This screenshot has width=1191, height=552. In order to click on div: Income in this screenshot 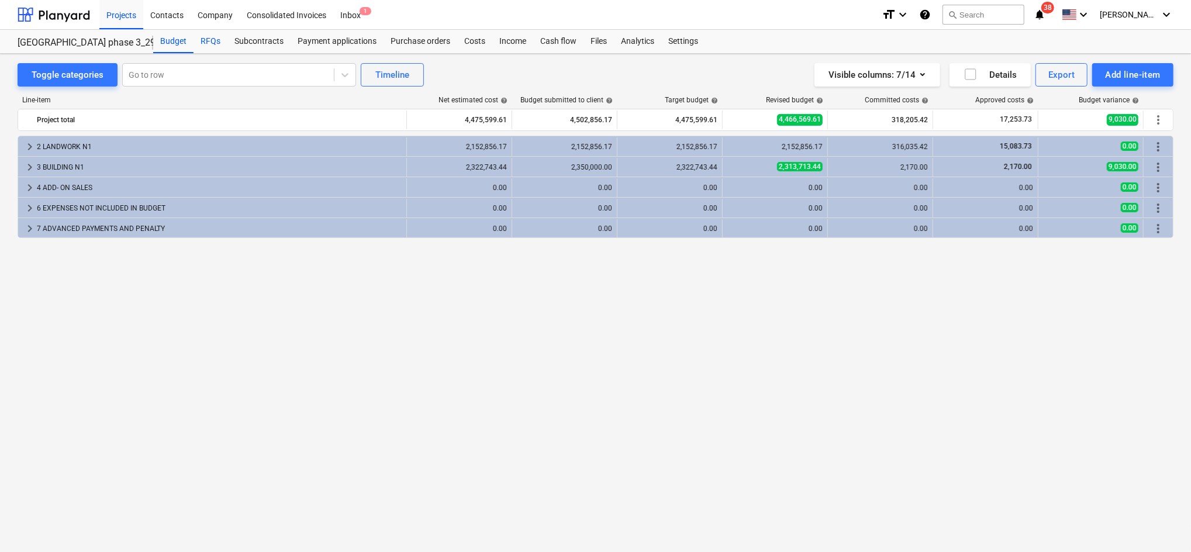, I will do `click(513, 42)`.